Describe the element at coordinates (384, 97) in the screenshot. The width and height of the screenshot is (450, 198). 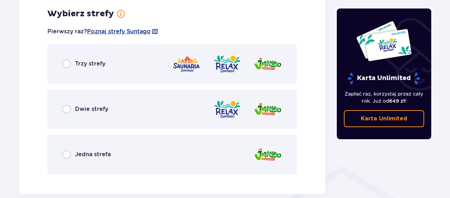
I see `p: Zapłać raz, korzystaj przez cały rok. Już od !` at that location.